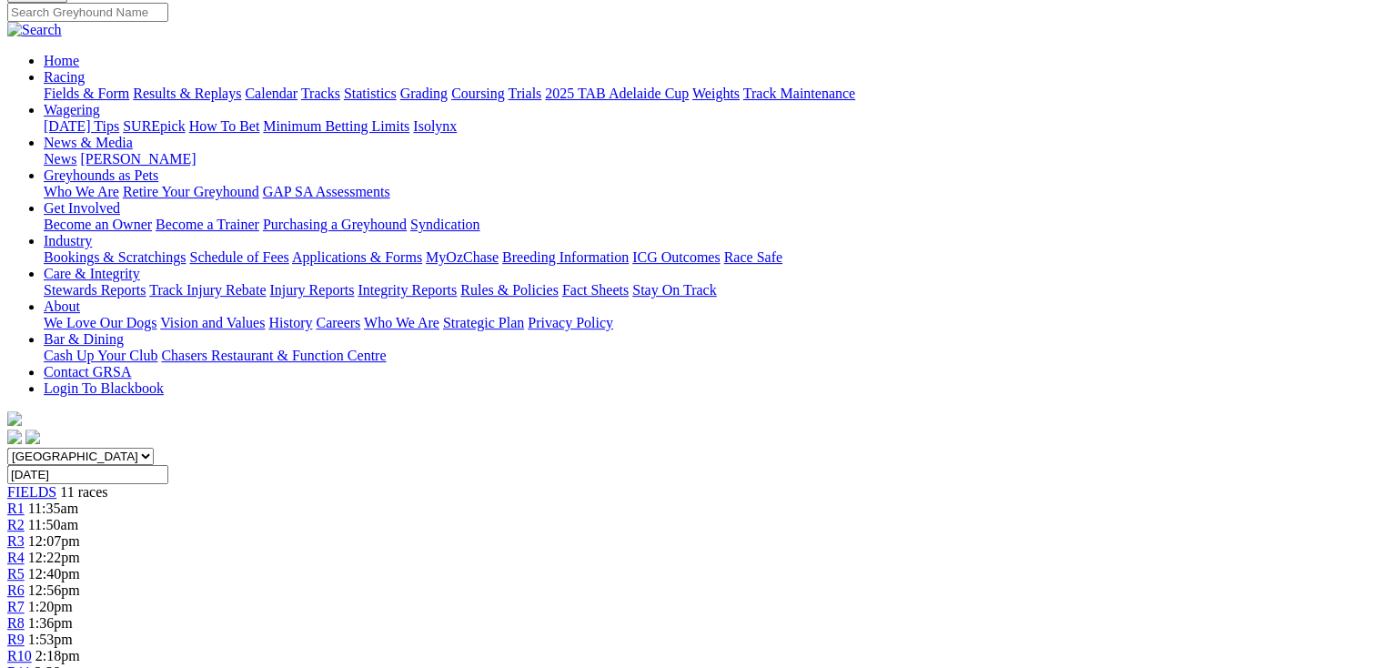  Describe the element at coordinates (320, 93) in the screenshot. I see `a: Tracks` at that location.